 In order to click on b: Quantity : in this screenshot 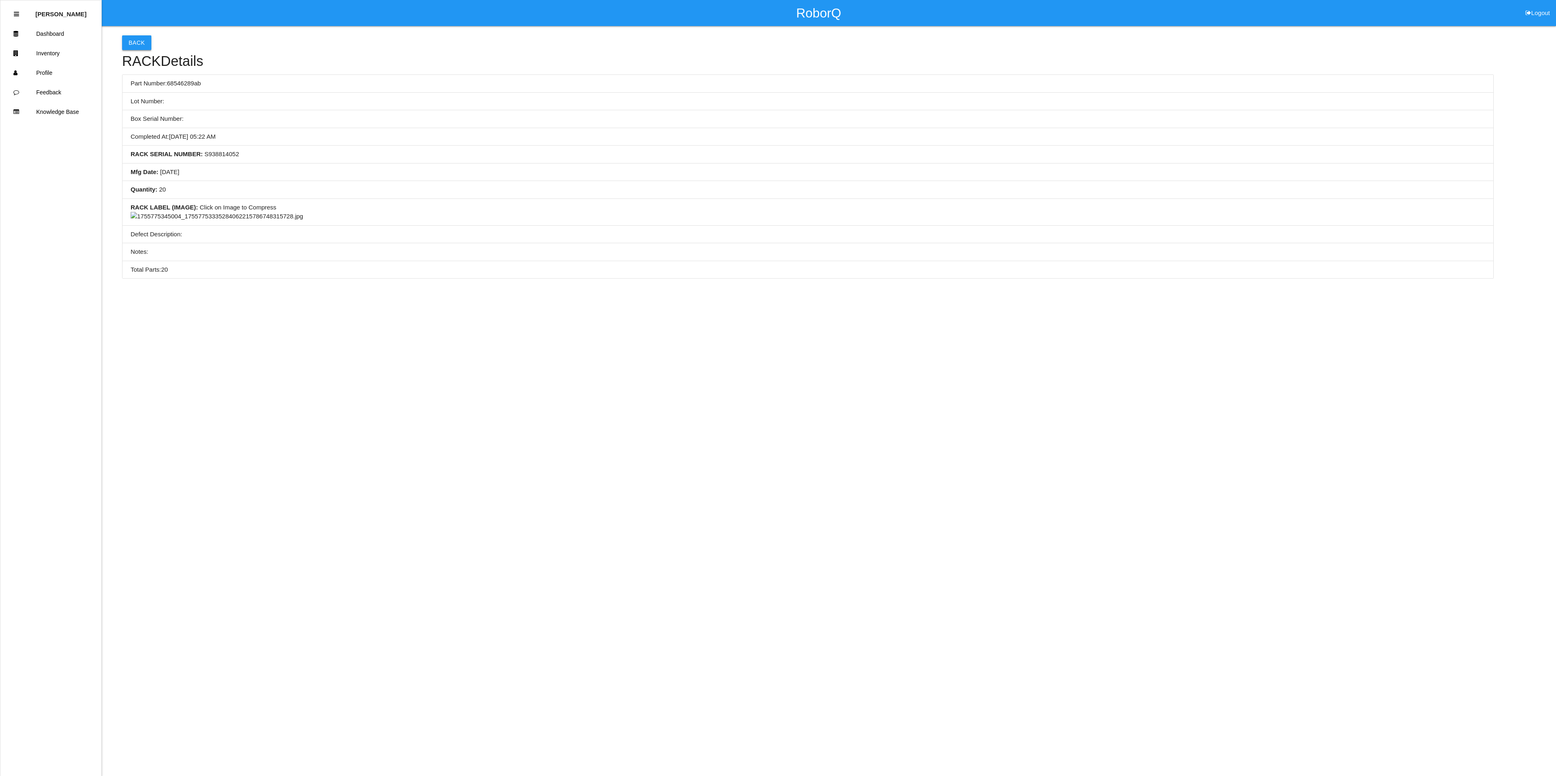, I will do `click(144, 189)`.